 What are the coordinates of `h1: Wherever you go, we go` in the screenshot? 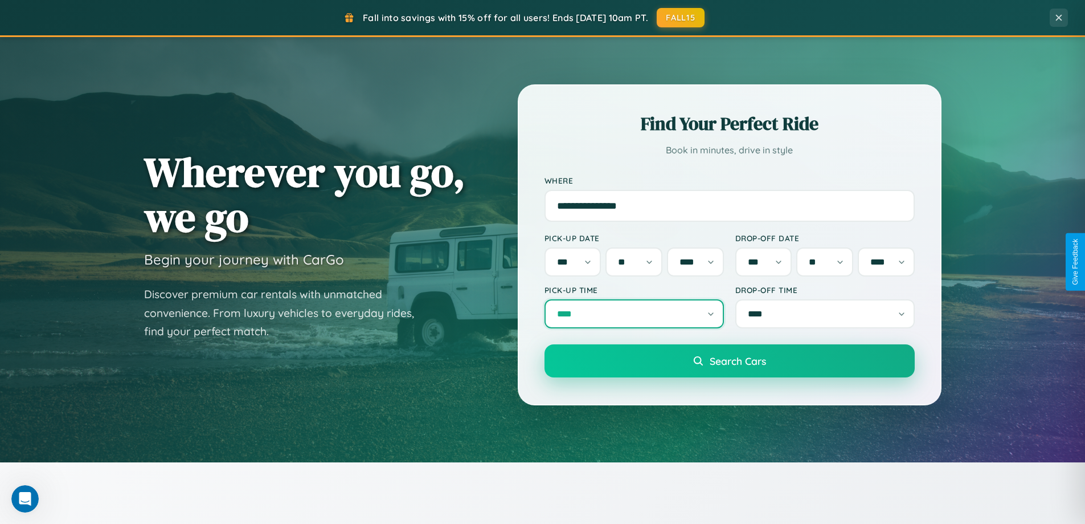 It's located at (305, 194).